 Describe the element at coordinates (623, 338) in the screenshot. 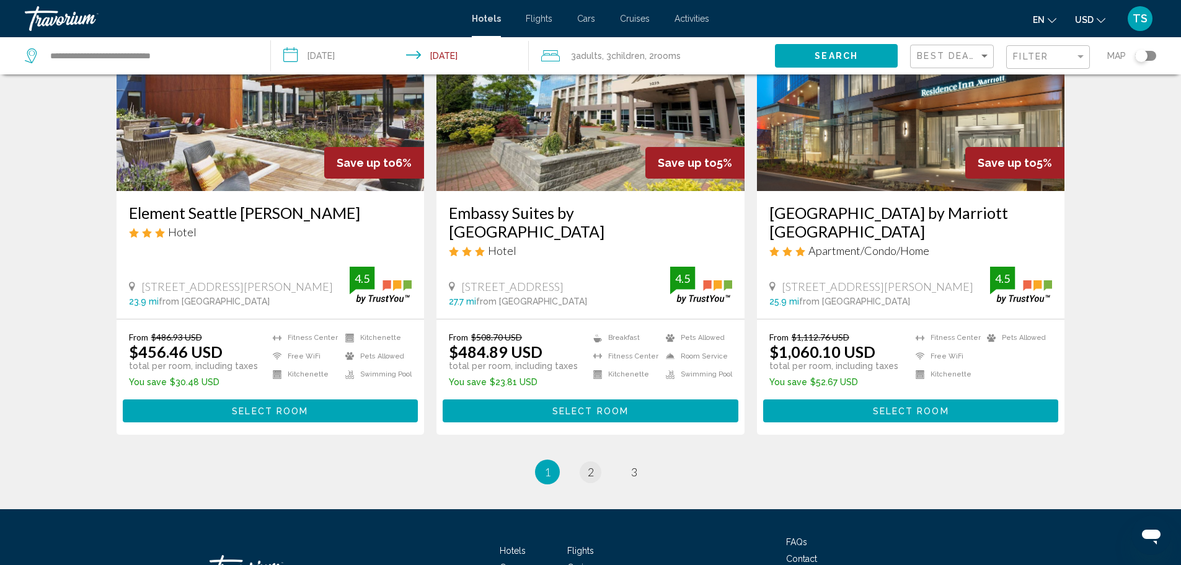

I see `li: Breakfast` at that location.